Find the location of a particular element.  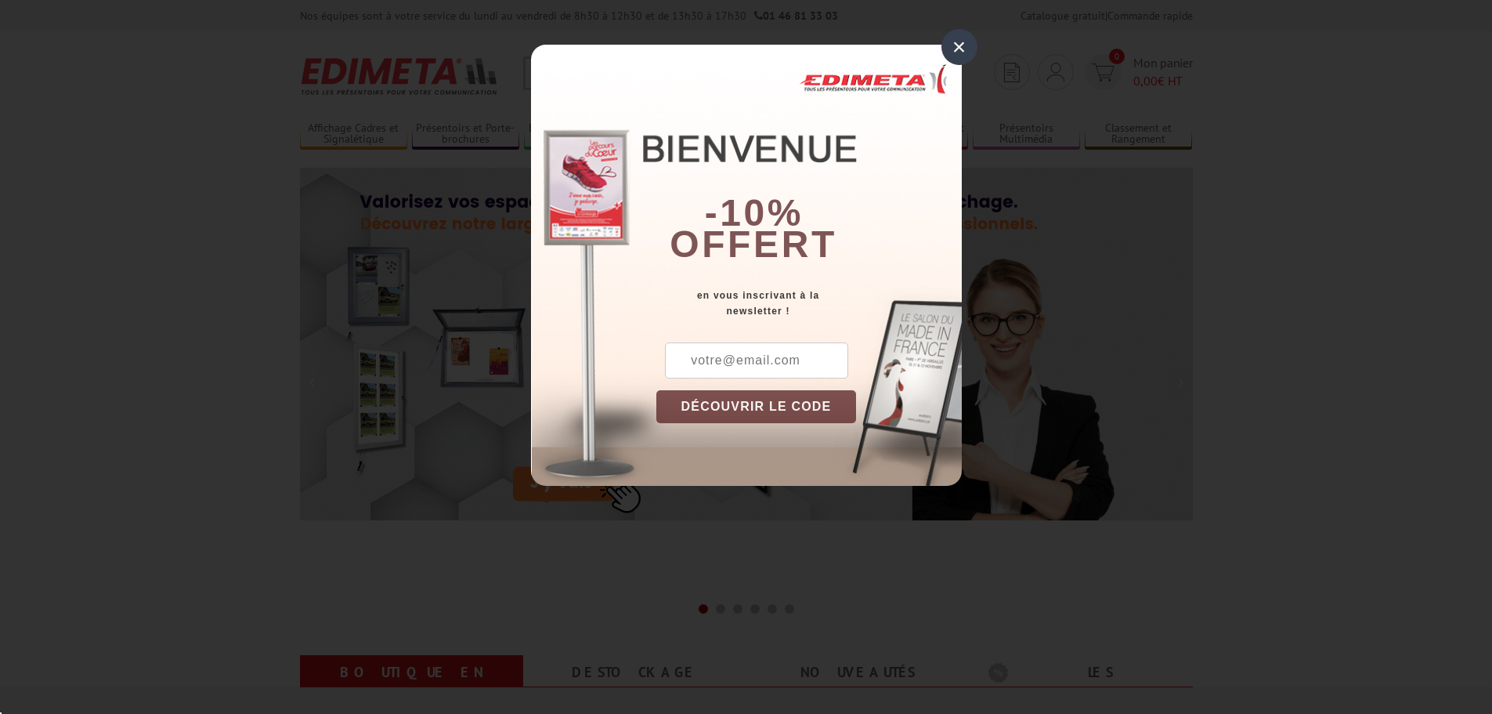

div: en vous inscrivant à la newsletter ! is located at coordinates (809, 303).